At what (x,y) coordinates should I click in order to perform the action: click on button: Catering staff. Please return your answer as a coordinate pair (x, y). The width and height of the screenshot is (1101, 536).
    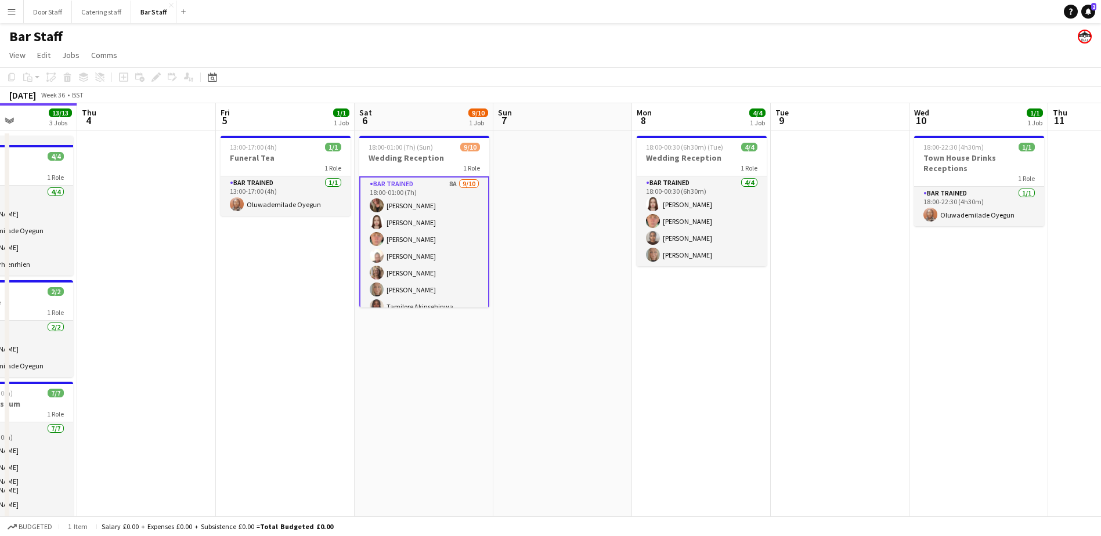
    Looking at the image, I should click on (102, 12).